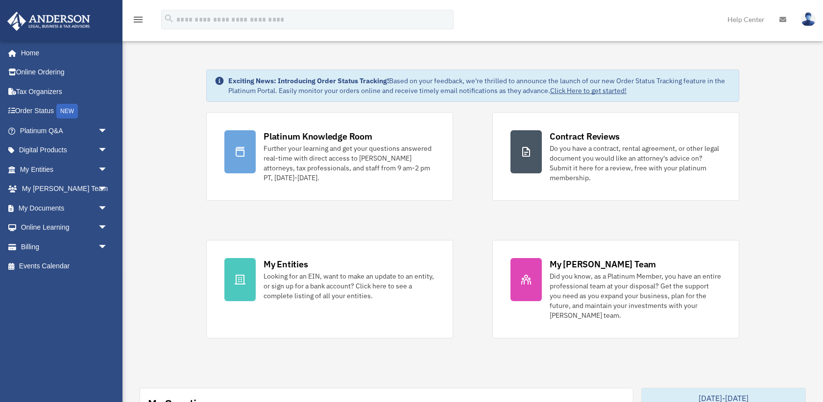 The height and width of the screenshot is (402, 823). What do you see at coordinates (635, 163) in the screenshot?
I see `div: Do you have a contract, rental agreement, or other legal document you would like an attorney's ad...` at bounding box center [635, 163].